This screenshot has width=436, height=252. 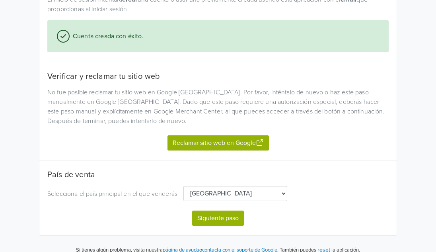 I want to click on h5: Verificar y reclamar tu sitio web, so click(x=218, y=76).